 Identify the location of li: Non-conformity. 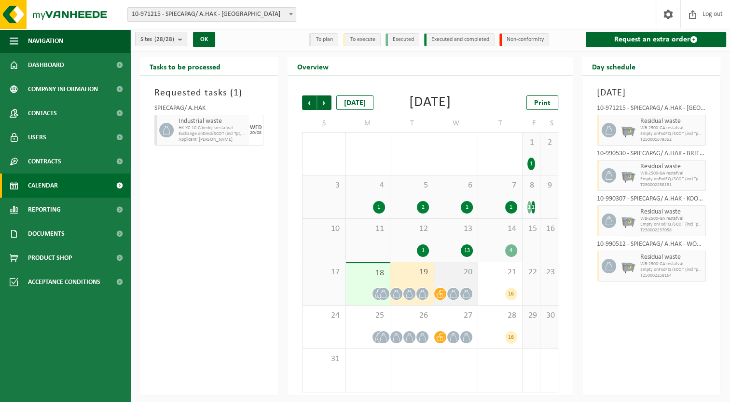
(524, 40).